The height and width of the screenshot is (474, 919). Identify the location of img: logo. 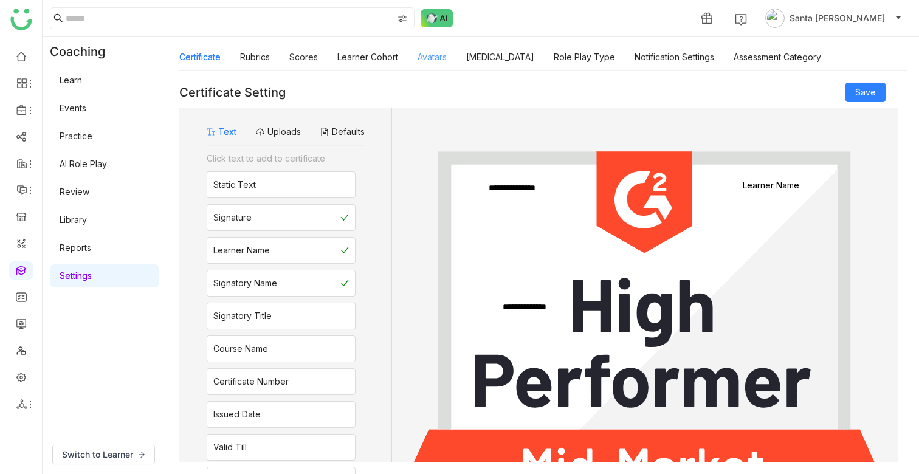
(21, 19).